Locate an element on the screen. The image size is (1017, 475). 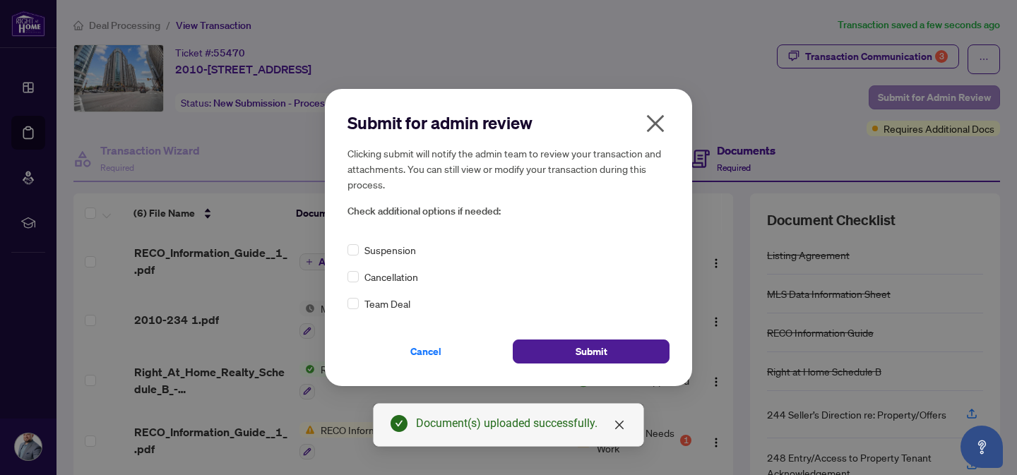
div: Document(s) uploaded successfully. is located at coordinates (521, 424).